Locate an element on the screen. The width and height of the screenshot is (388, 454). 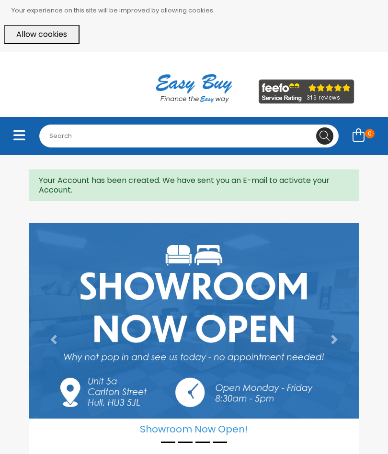
div: Your Account has been created. We have sent you an E-mail to activate your Account. is located at coordinates (194, 185).